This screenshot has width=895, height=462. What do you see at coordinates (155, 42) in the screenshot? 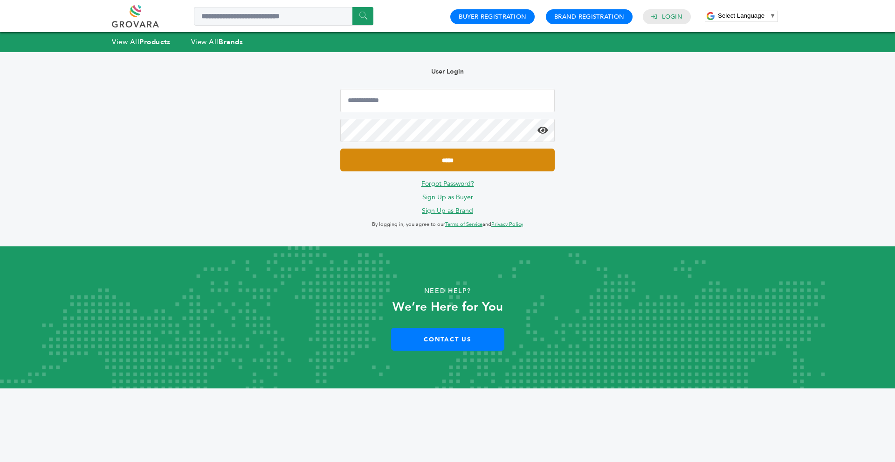
I see `strong: Products` at bounding box center [155, 42].